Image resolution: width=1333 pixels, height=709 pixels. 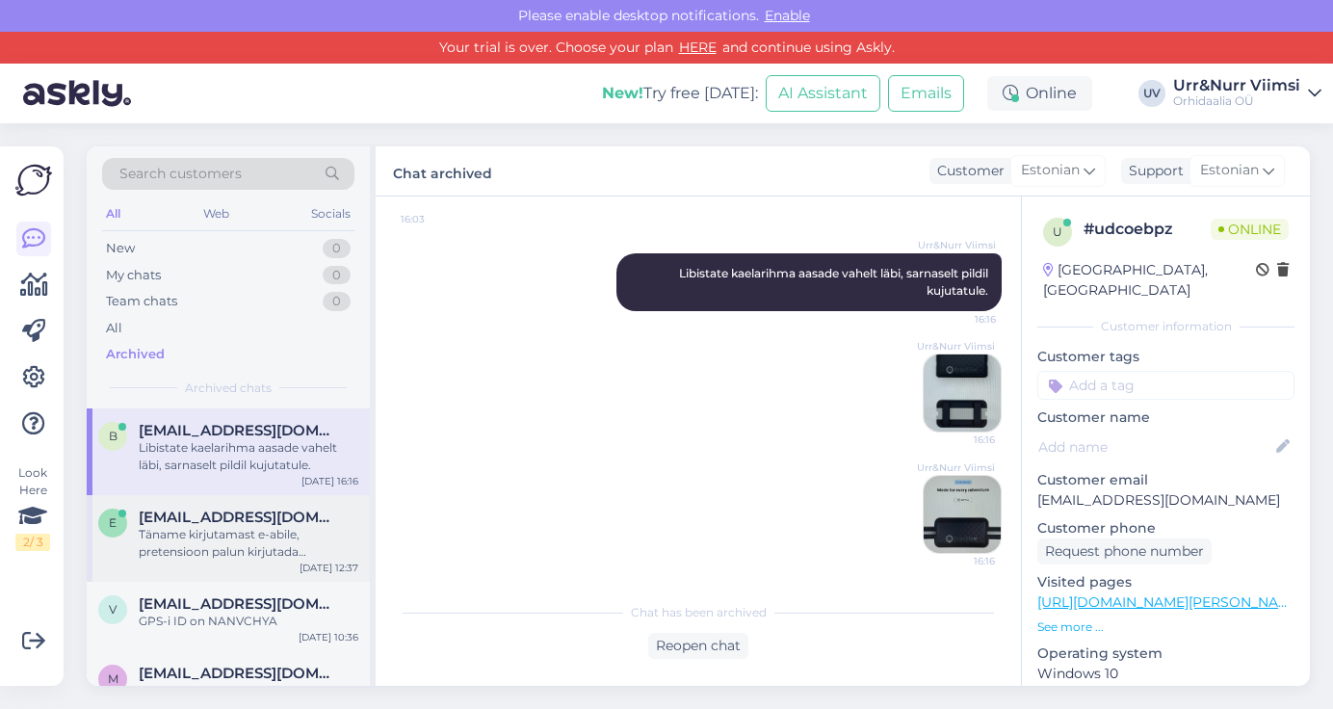 What do you see at coordinates (113, 435) in the screenshot?
I see `span: b` at bounding box center [113, 435].